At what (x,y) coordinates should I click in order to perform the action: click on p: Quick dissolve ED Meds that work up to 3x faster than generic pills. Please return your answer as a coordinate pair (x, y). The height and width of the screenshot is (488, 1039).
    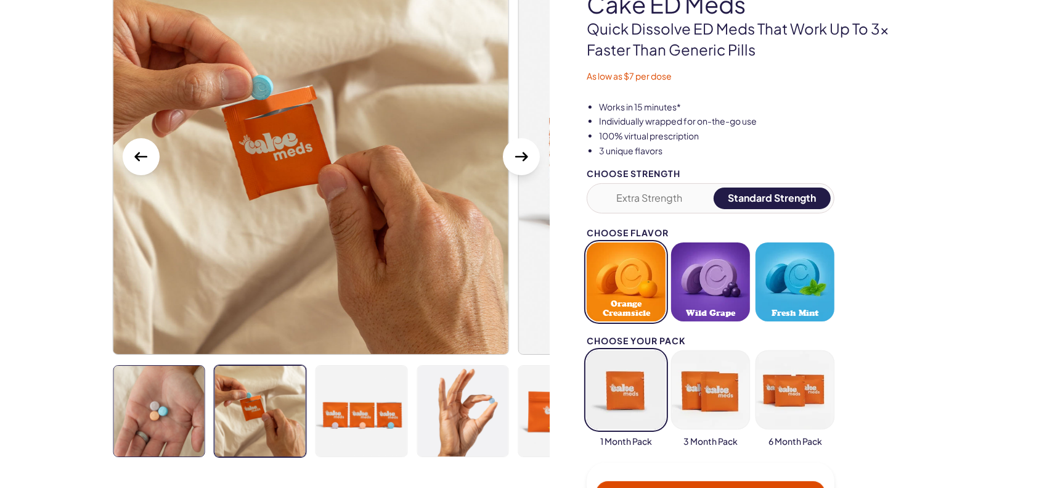
    Looking at the image, I should click on (756, 39).